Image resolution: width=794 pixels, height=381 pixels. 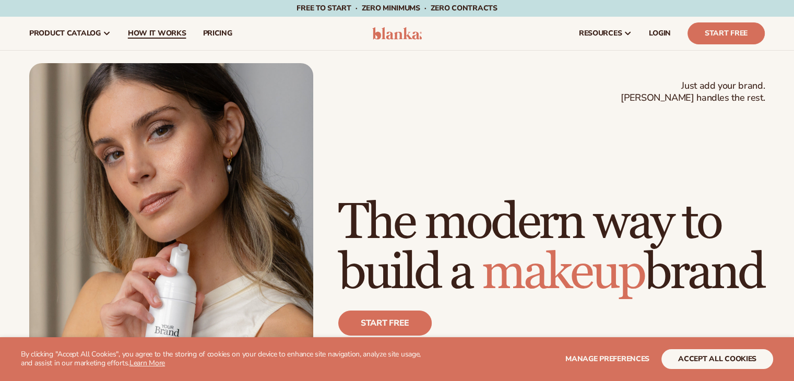 I want to click on span: Manage preferences, so click(x=607, y=359).